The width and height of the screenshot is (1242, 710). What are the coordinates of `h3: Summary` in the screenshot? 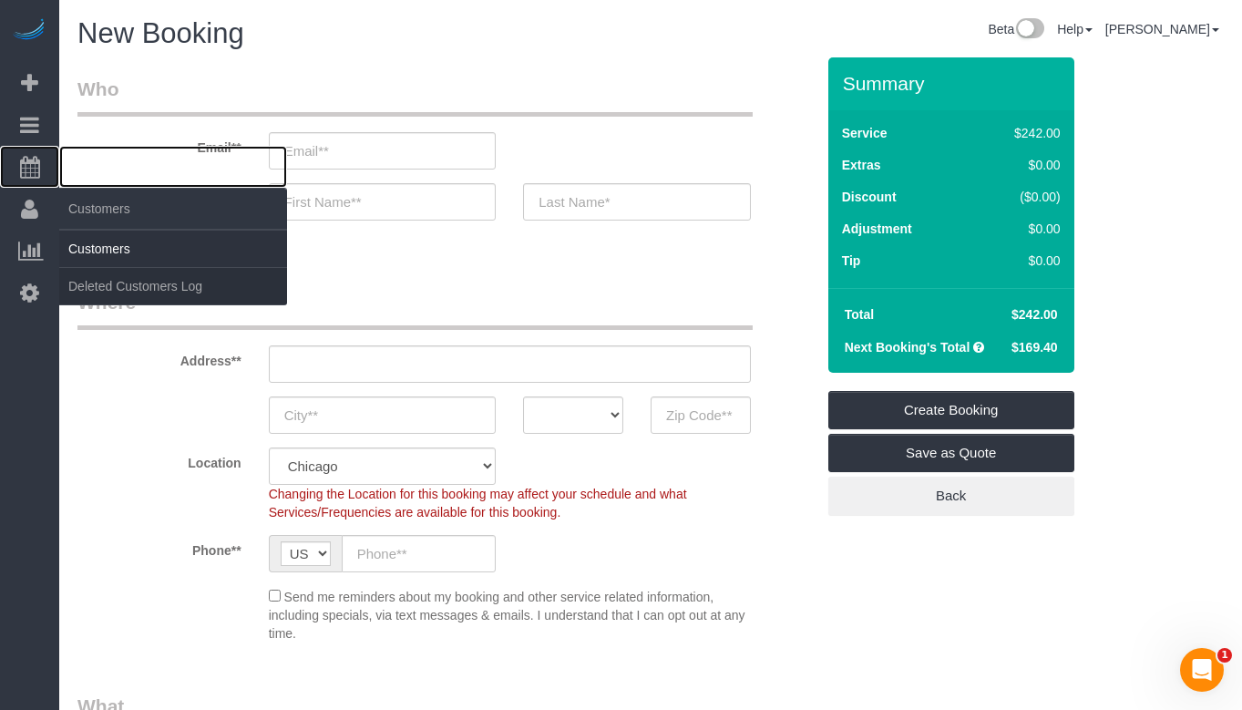 It's located at (954, 83).